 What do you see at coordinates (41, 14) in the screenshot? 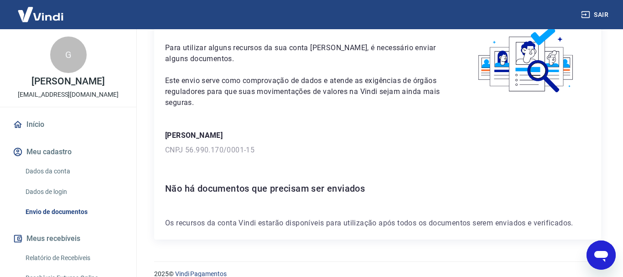
I see `img: Vindi` at bounding box center [41, 14].